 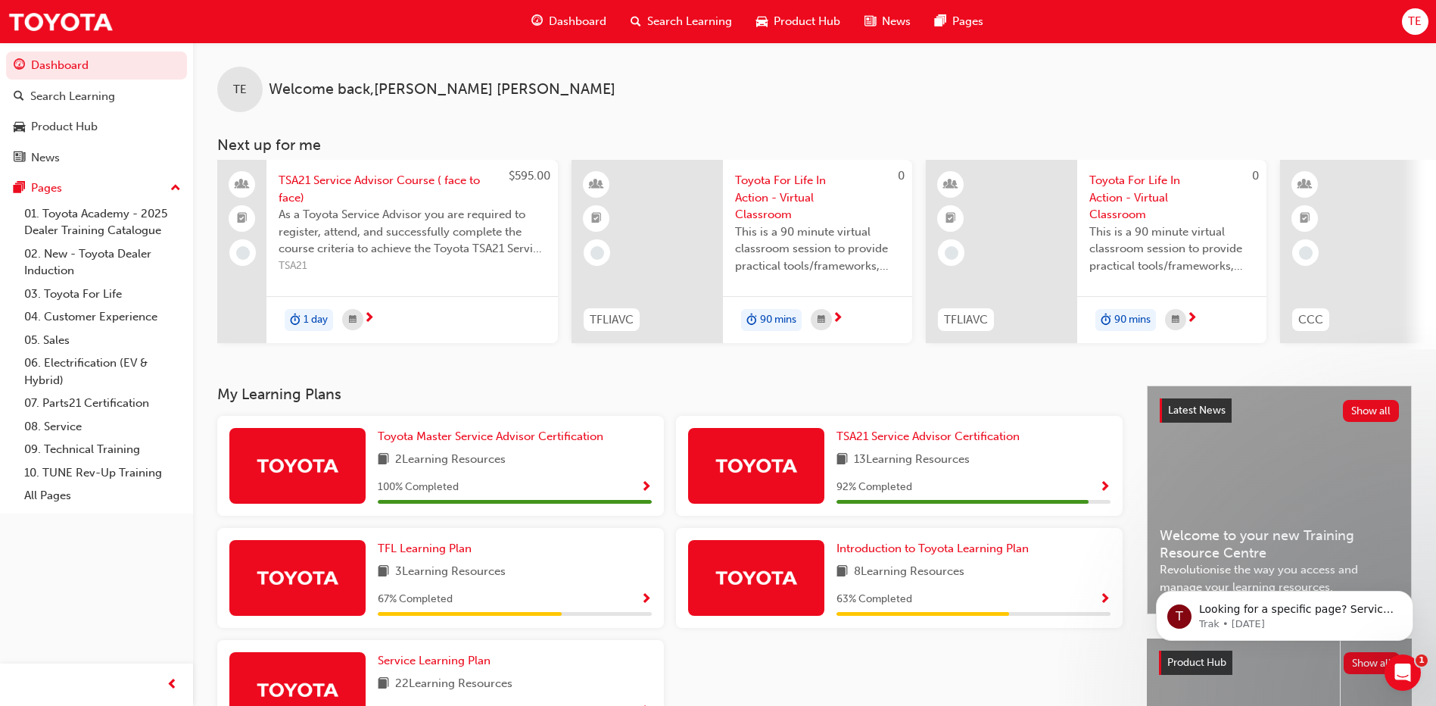 What do you see at coordinates (316, 319) in the screenshot?
I see `span: 1 day` at bounding box center [316, 319].